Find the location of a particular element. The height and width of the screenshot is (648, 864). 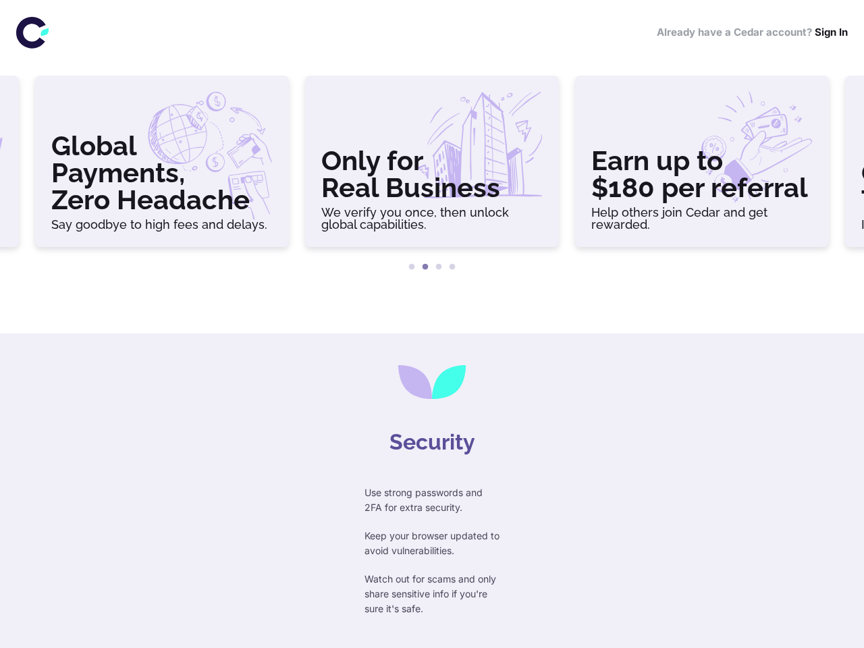

h4: Security is located at coordinates (432, 442).